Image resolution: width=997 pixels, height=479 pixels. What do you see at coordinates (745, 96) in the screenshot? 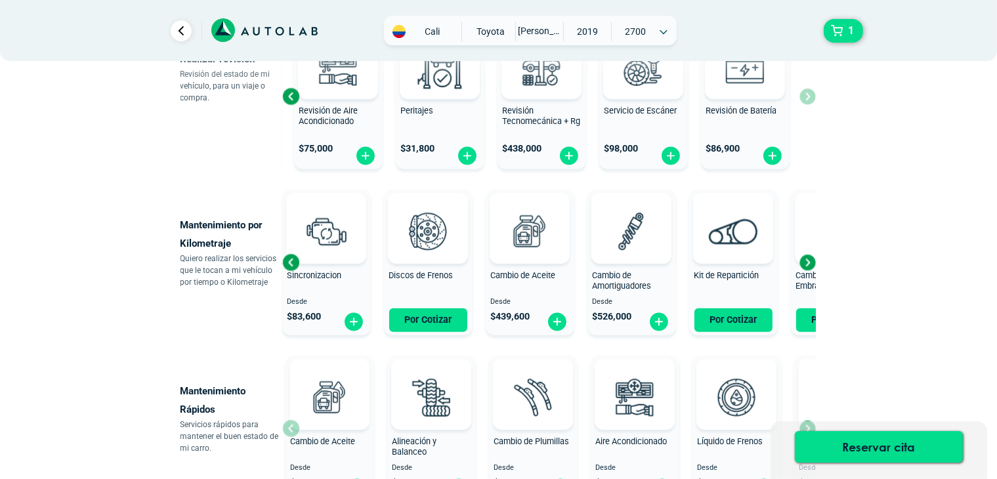
I see `button: Revisión de Batería $86,900` at bounding box center [745, 96].